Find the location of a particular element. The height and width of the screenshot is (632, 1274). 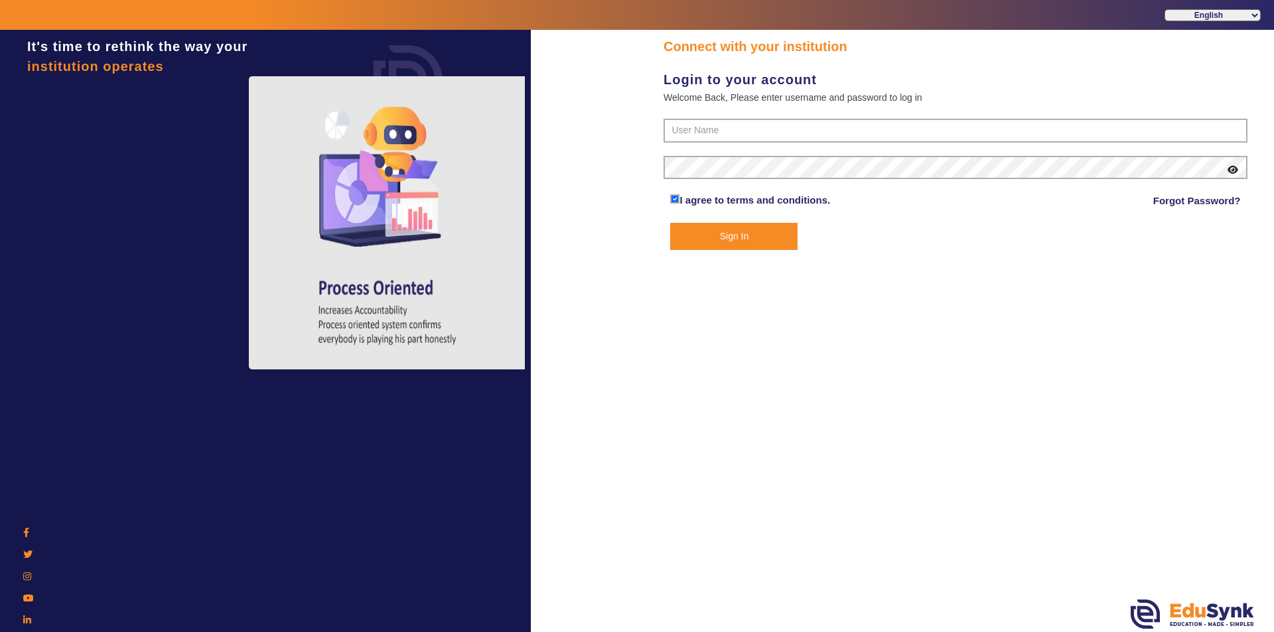

a: I agree to terms and conditions. is located at coordinates (755, 200).